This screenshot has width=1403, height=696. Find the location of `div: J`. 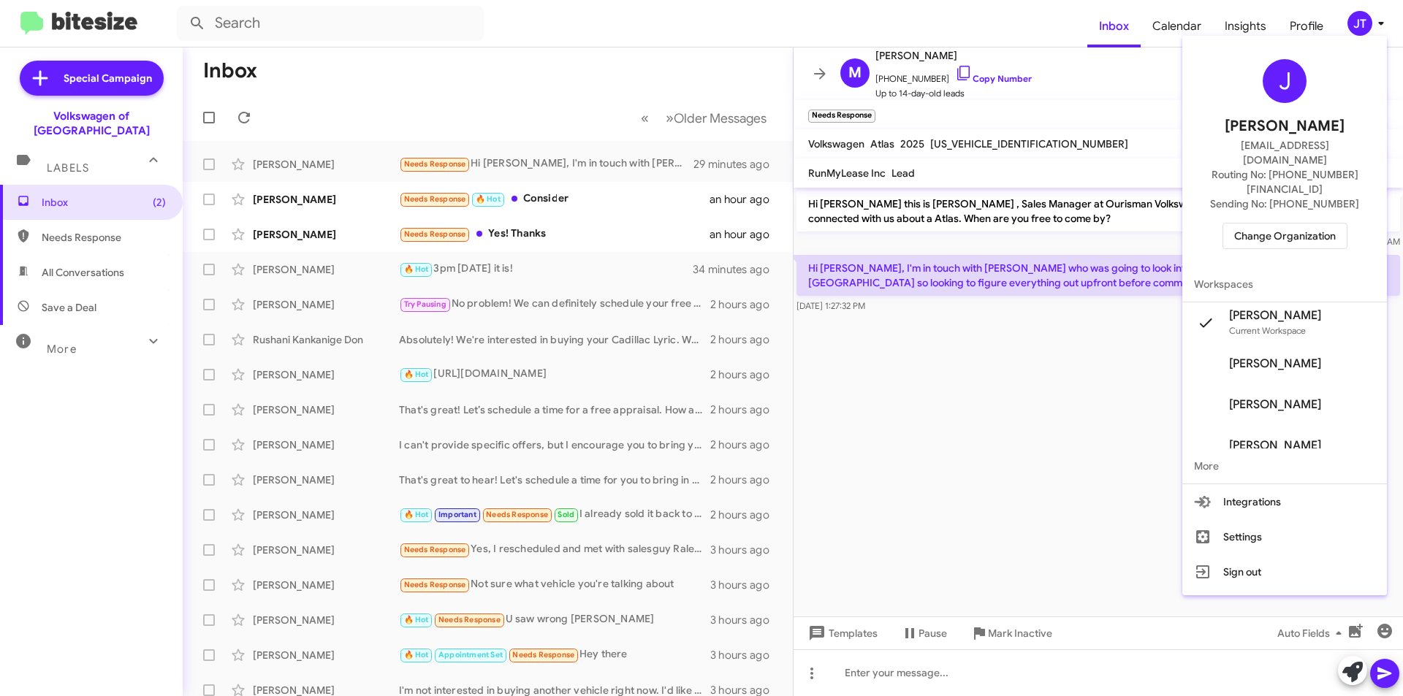

div: J is located at coordinates (1285, 81).